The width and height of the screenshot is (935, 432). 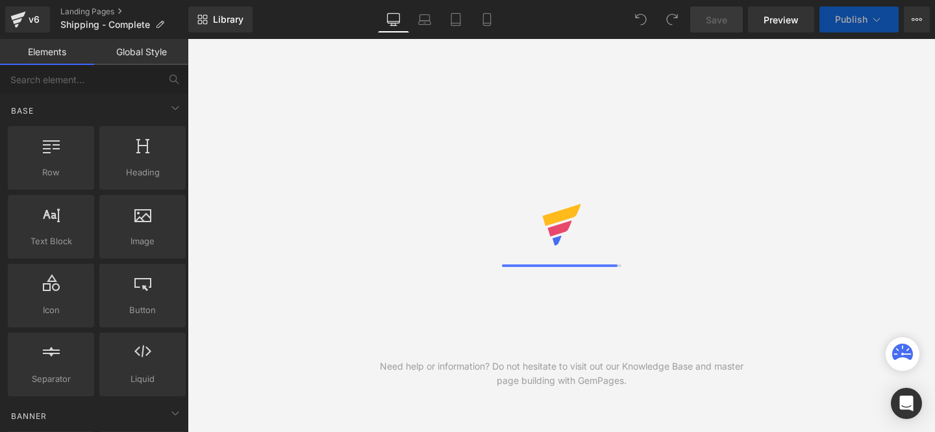 What do you see at coordinates (29, 415) in the screenshot?
I see `span: Banner` at bounding box center [29, 415].